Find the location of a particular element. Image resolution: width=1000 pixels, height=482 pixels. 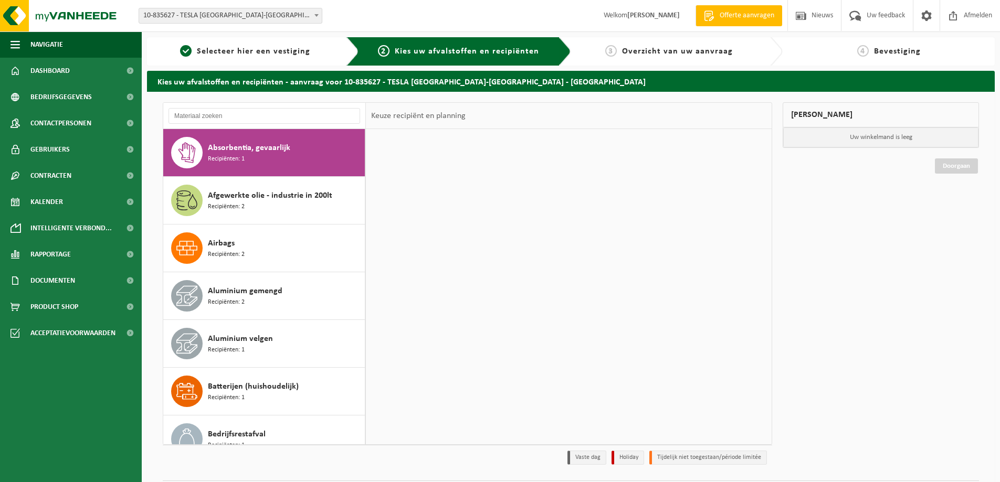

span: Bevestiging is located at coordinates (897, 51).